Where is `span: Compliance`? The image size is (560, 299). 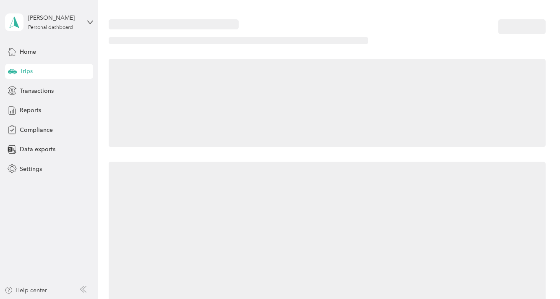 span: Compliance is located at coordinates (36, 130).